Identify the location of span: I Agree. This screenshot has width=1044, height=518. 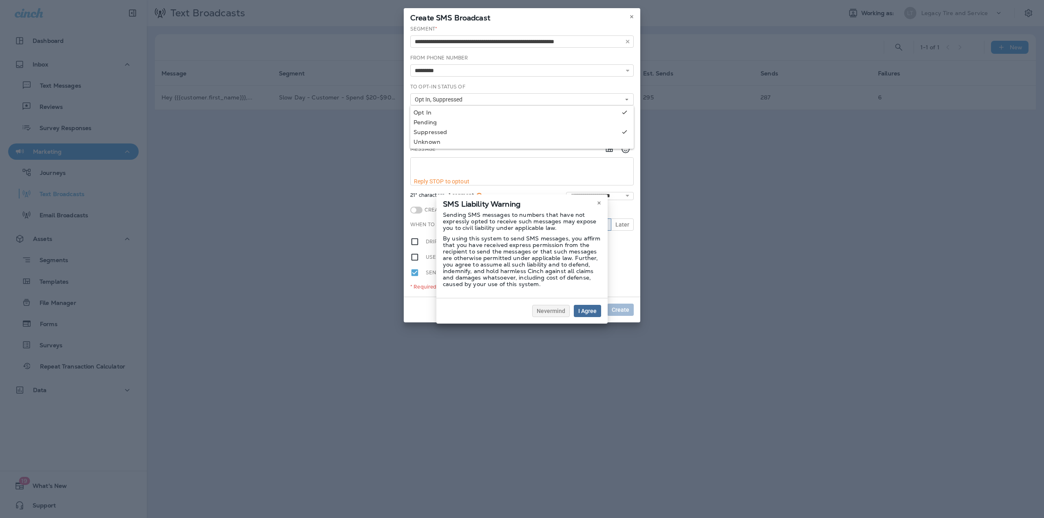
(587, 311).